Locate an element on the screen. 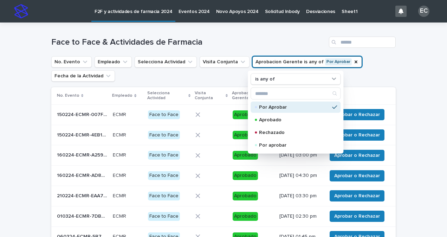  button: Fecha de la Actividad is located at coordinates (83, 76).